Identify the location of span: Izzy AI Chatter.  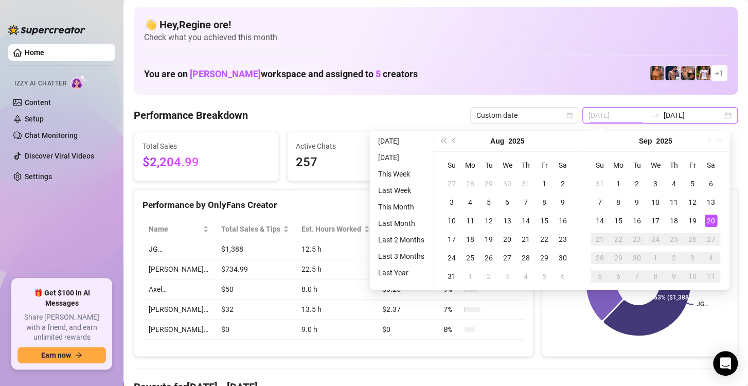
(40, 83).